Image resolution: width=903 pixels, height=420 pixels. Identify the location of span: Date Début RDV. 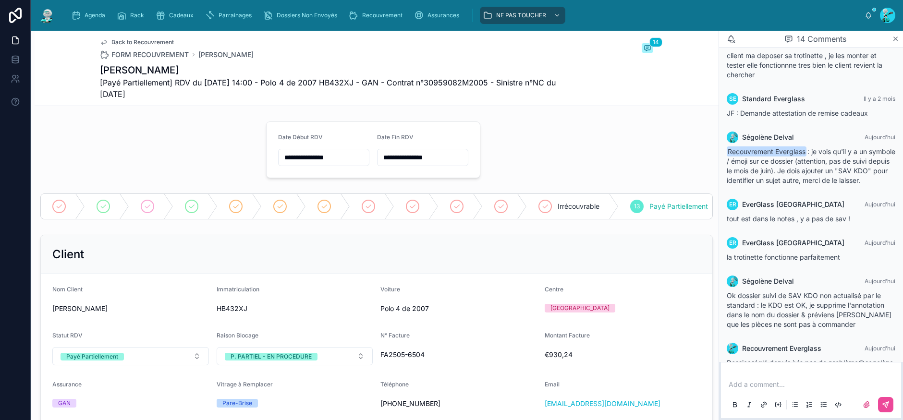
(300, 137).